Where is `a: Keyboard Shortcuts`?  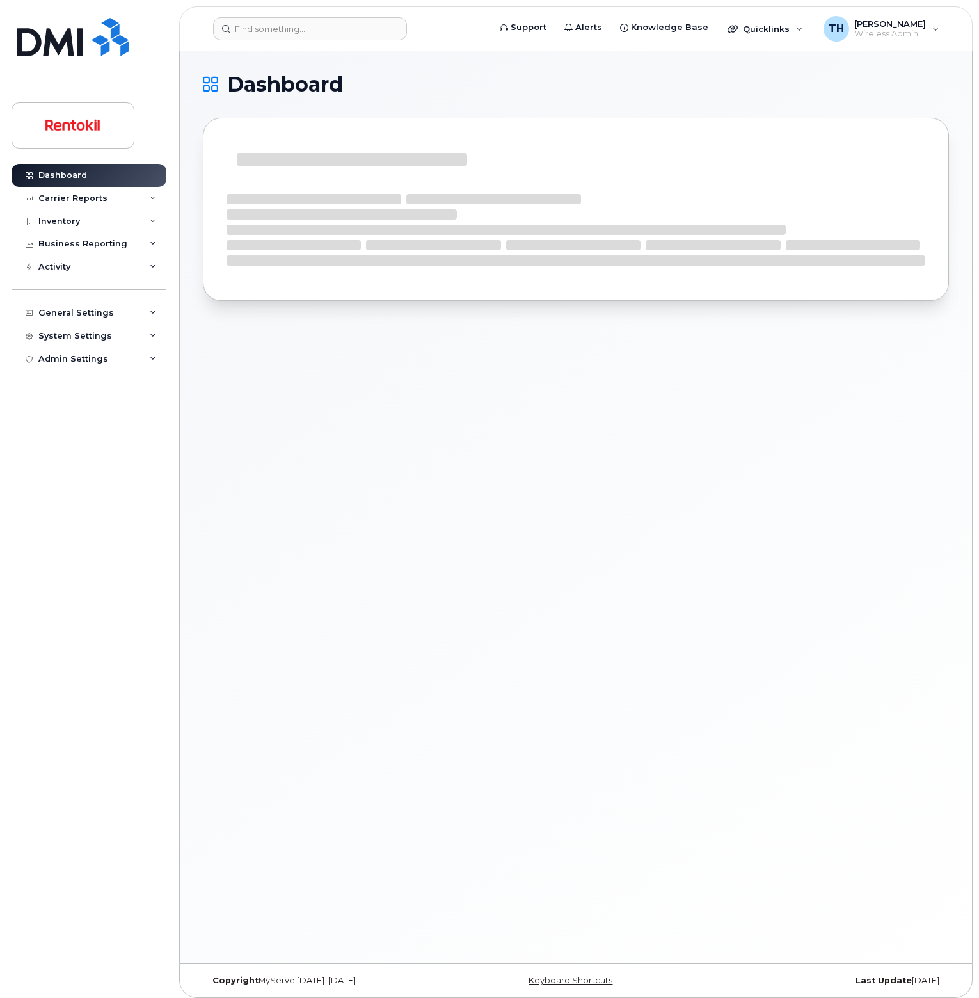 a: Keyboard Shortcuts is located at coordinates (570, 980).